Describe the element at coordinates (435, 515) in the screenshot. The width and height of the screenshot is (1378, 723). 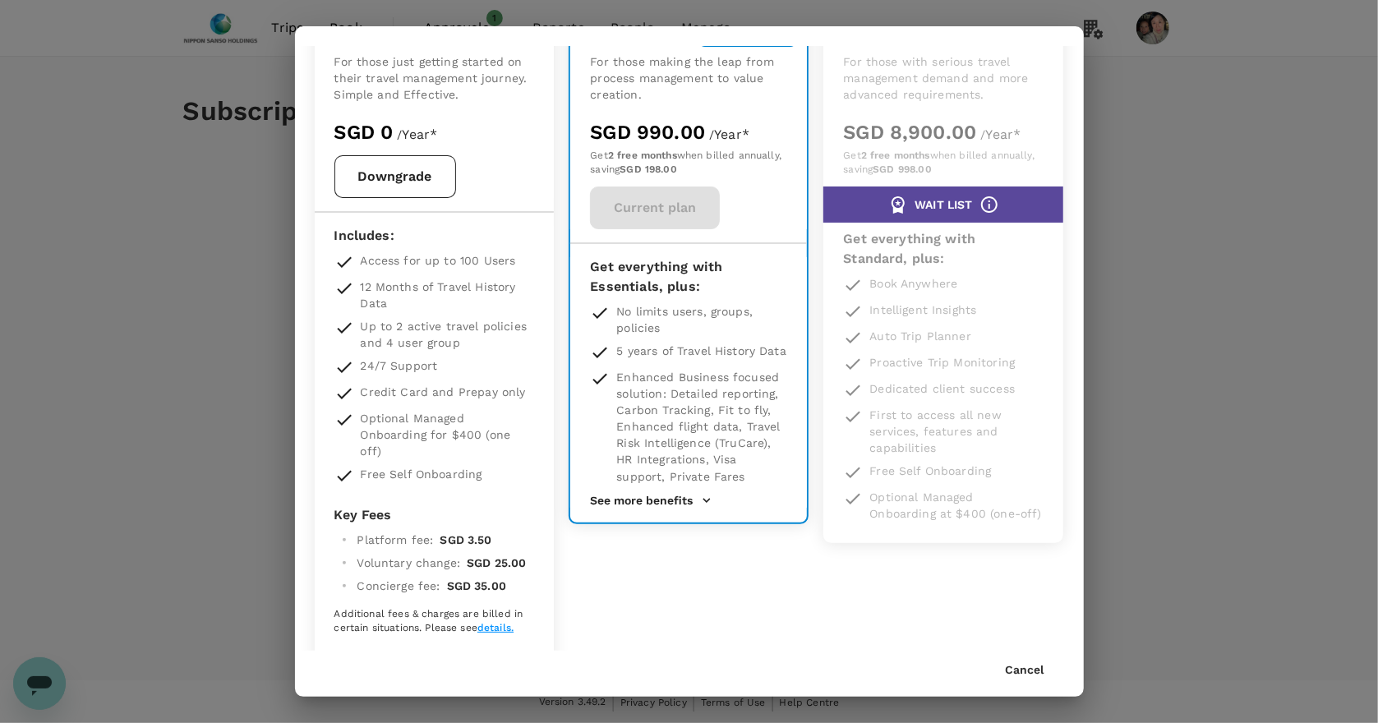
I see `p: Key Fees` at that location.